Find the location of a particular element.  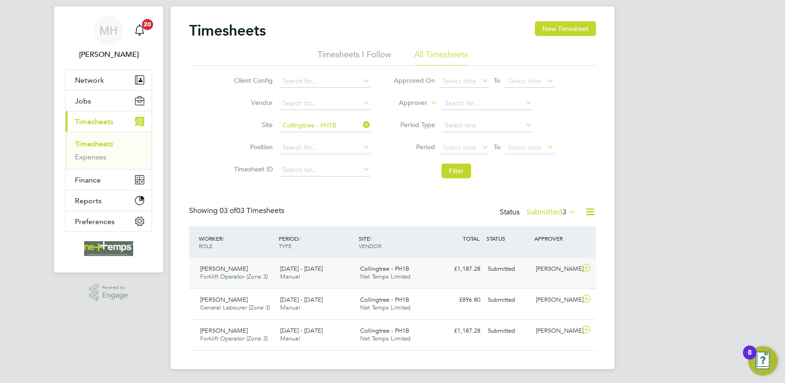

span: Finance is located at coordinates (88, 180).